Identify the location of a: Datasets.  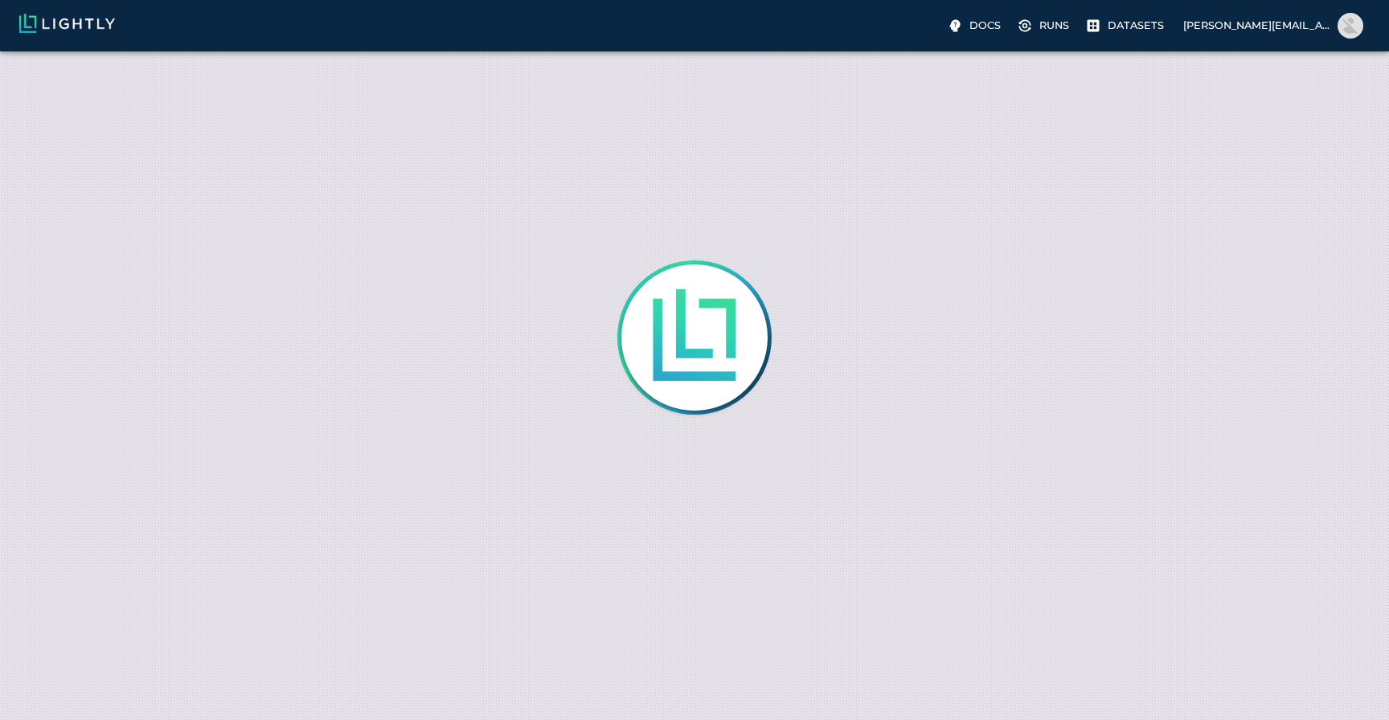
(1126, 26).